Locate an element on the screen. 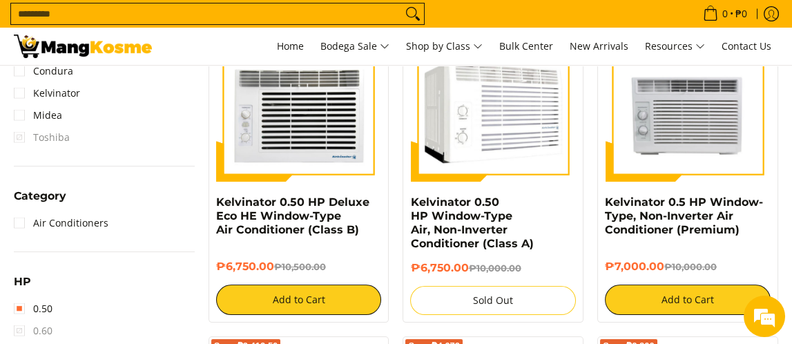  a: Kelvinator 0.50 HP Deluxe Eco HE Window-Type Air Conditioner (Class B) is located at coordinates (293, 215).